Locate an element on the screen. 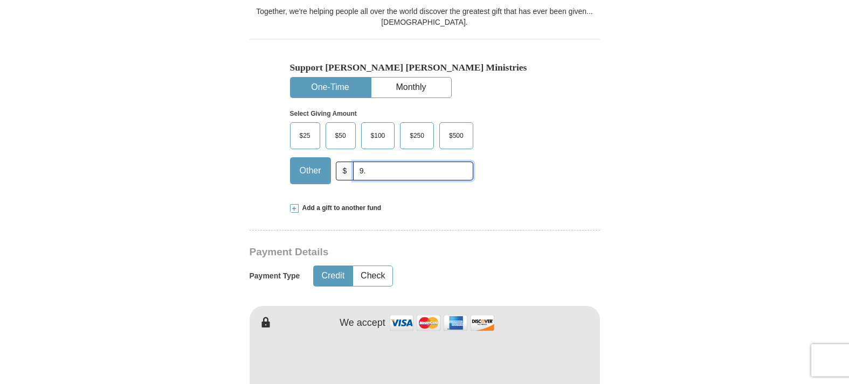  input: Other Amount is located at coordinates (413, 171).